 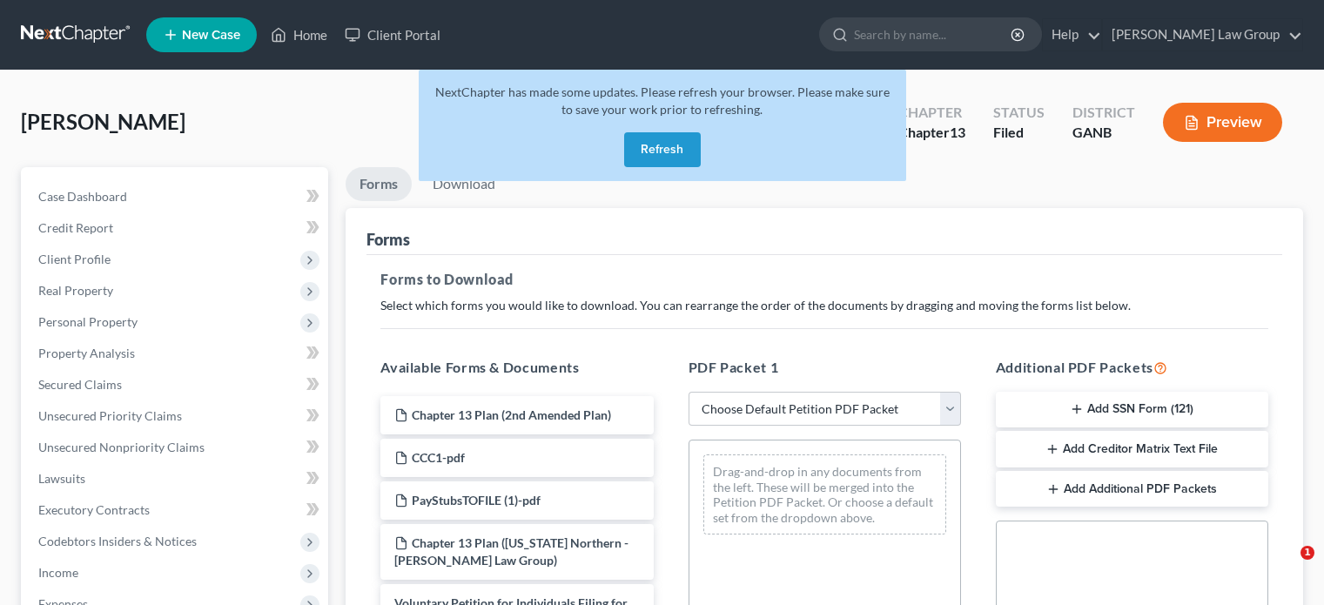 I want to click on a: Property Analysis, so click(x=176, y=353).